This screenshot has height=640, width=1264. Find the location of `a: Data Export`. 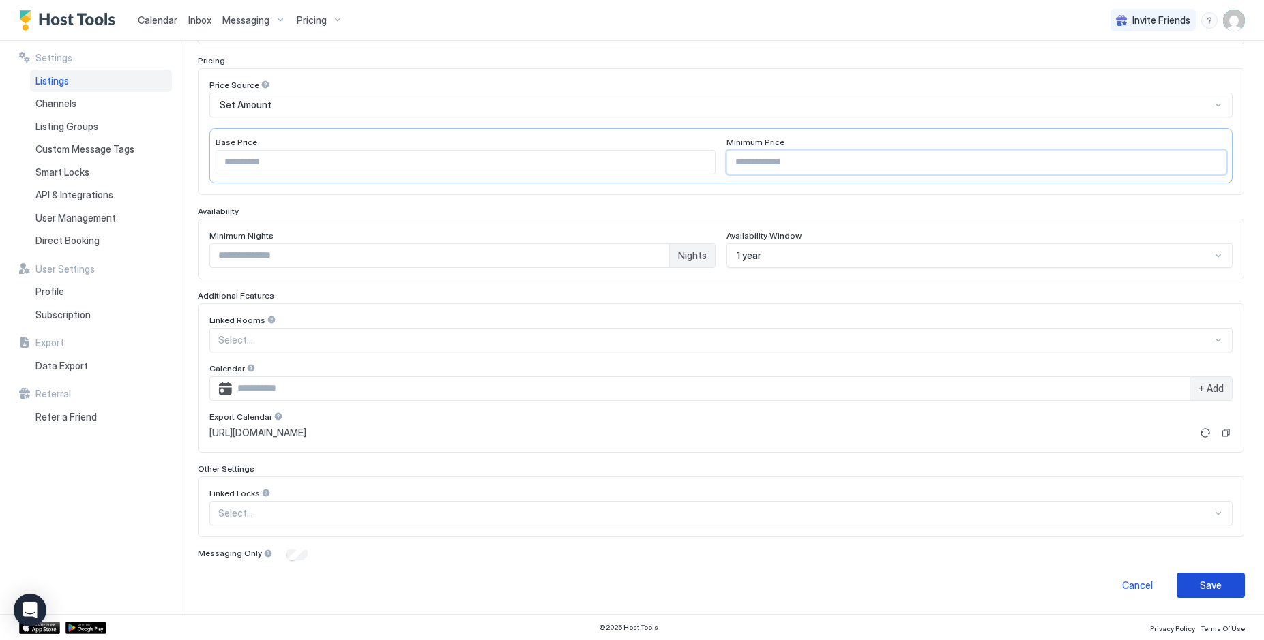

a: Data Export is located at coordinates (101, 366).